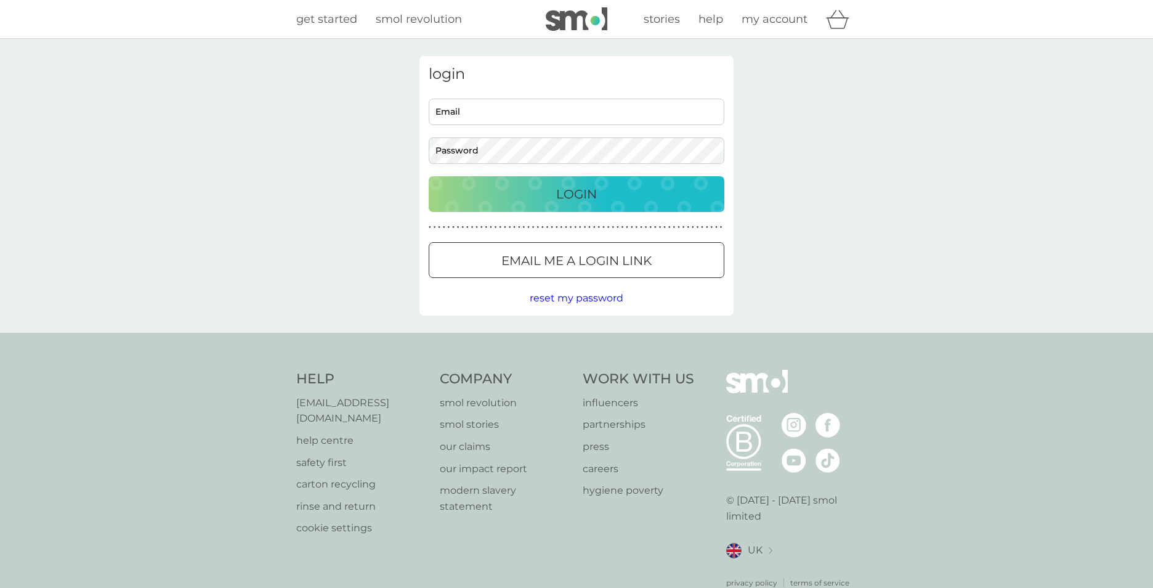 The width and height of the screenshot is (1153, 588). Describe the element at coordinates (362, 506) in the screenshot. I see `a: rinse and return` at that location.